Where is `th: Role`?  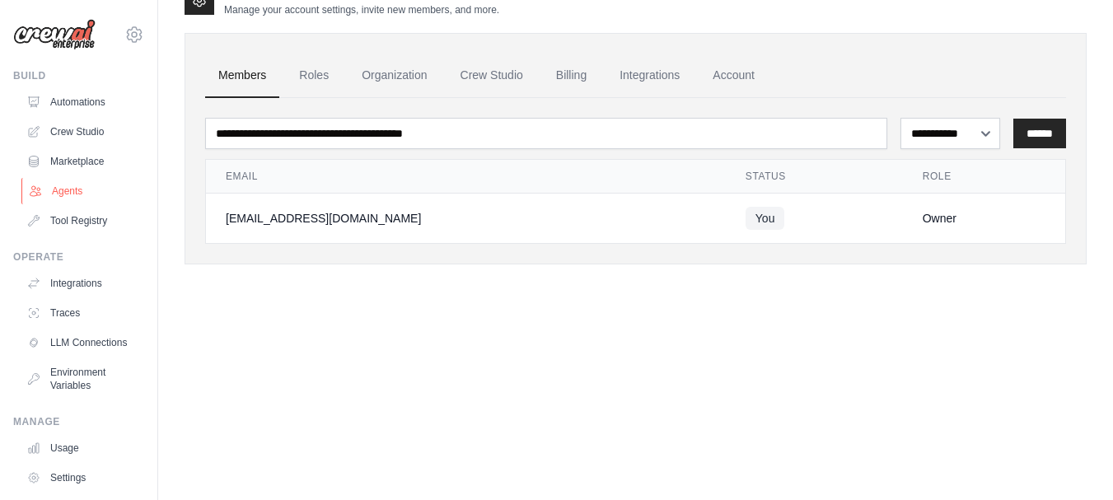
th: Role is located at coordinates (984, 176).